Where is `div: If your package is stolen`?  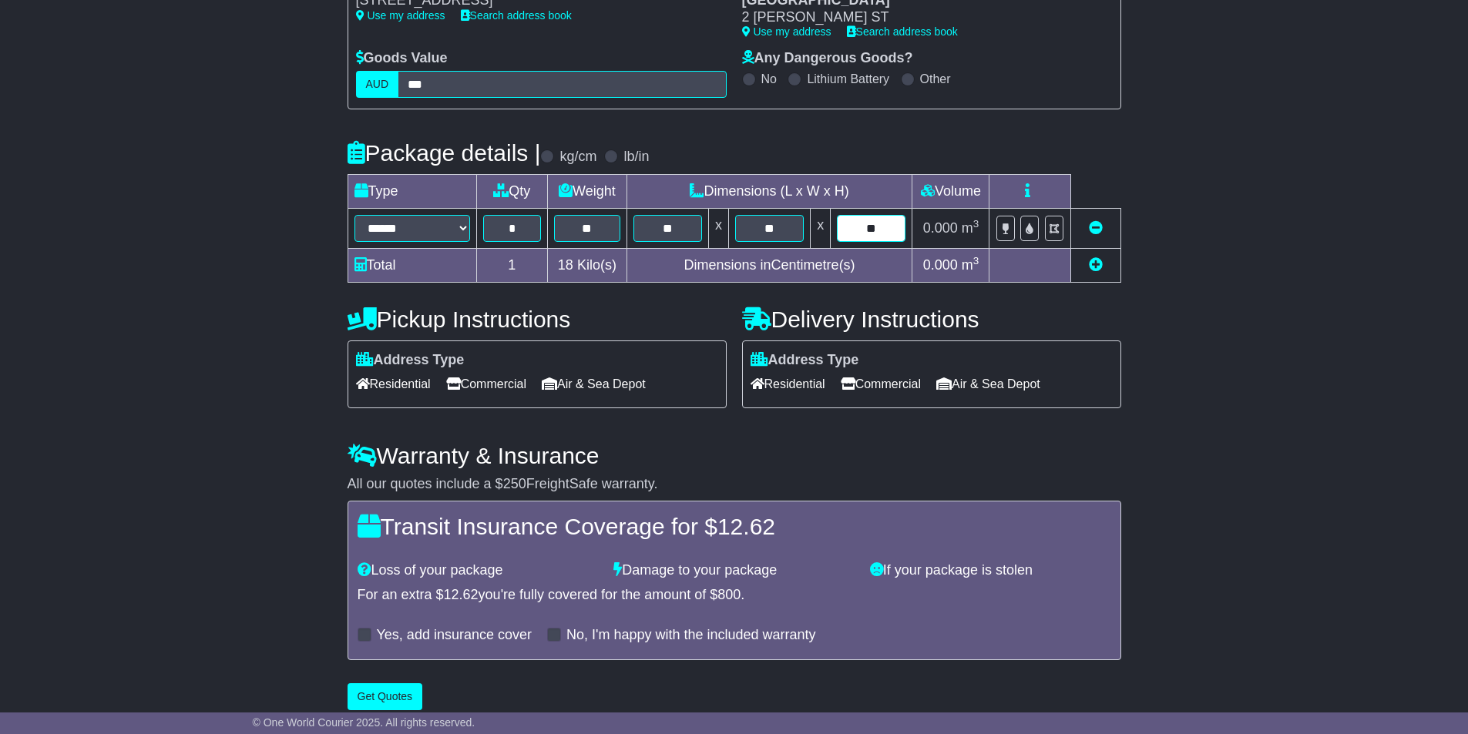 div: If your package is stolen is located at coordinates (990, 571).